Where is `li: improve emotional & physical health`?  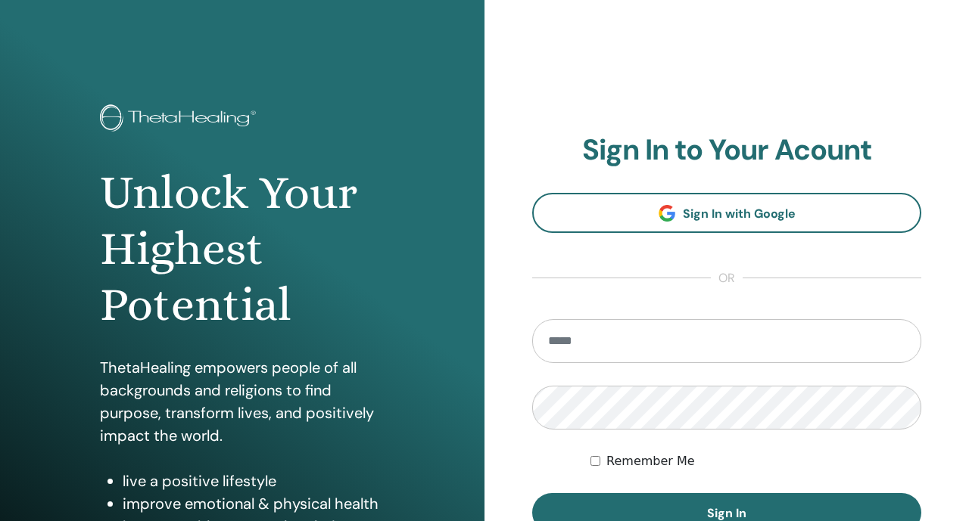 li: improve emotional & physical health is located at coordinates (254, 504).